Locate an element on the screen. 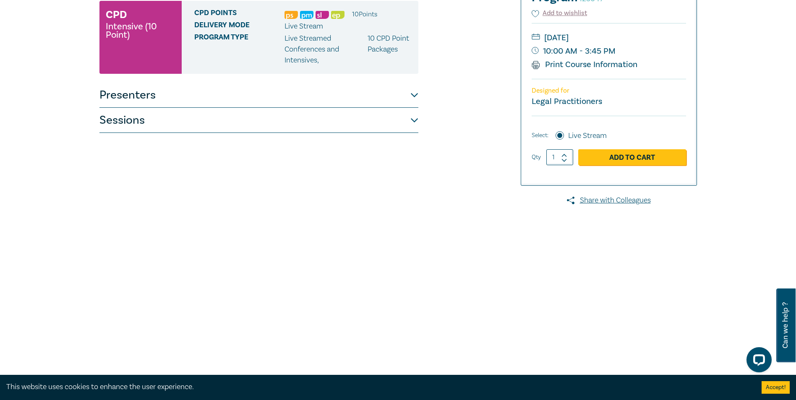 Image resolution: width=796 pixels, height=400 pixels. button: Presenters is located at coordinates (259, 95).